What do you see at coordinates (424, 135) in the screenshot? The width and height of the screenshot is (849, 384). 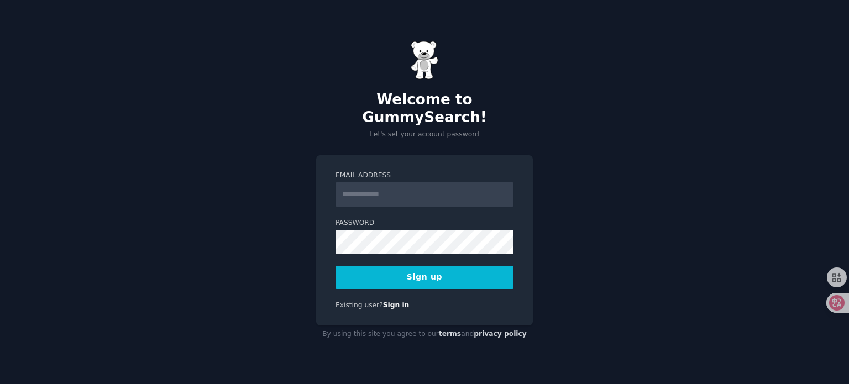 I see `p: Let's set your account password` at bounding box center [424, 135].